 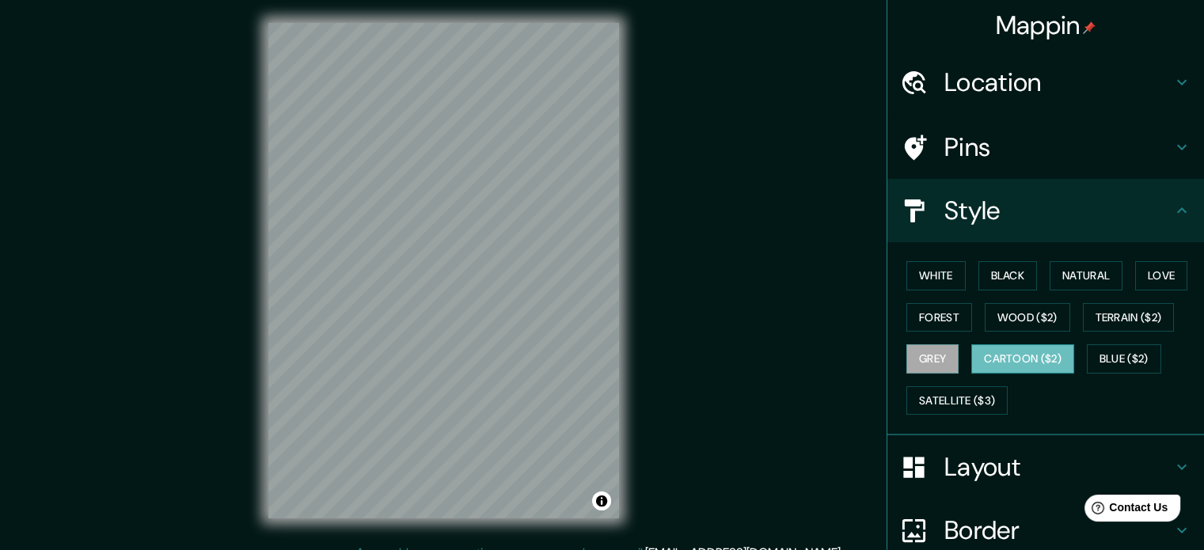 I want to click on button: Forest, so click(x=939, y=317).